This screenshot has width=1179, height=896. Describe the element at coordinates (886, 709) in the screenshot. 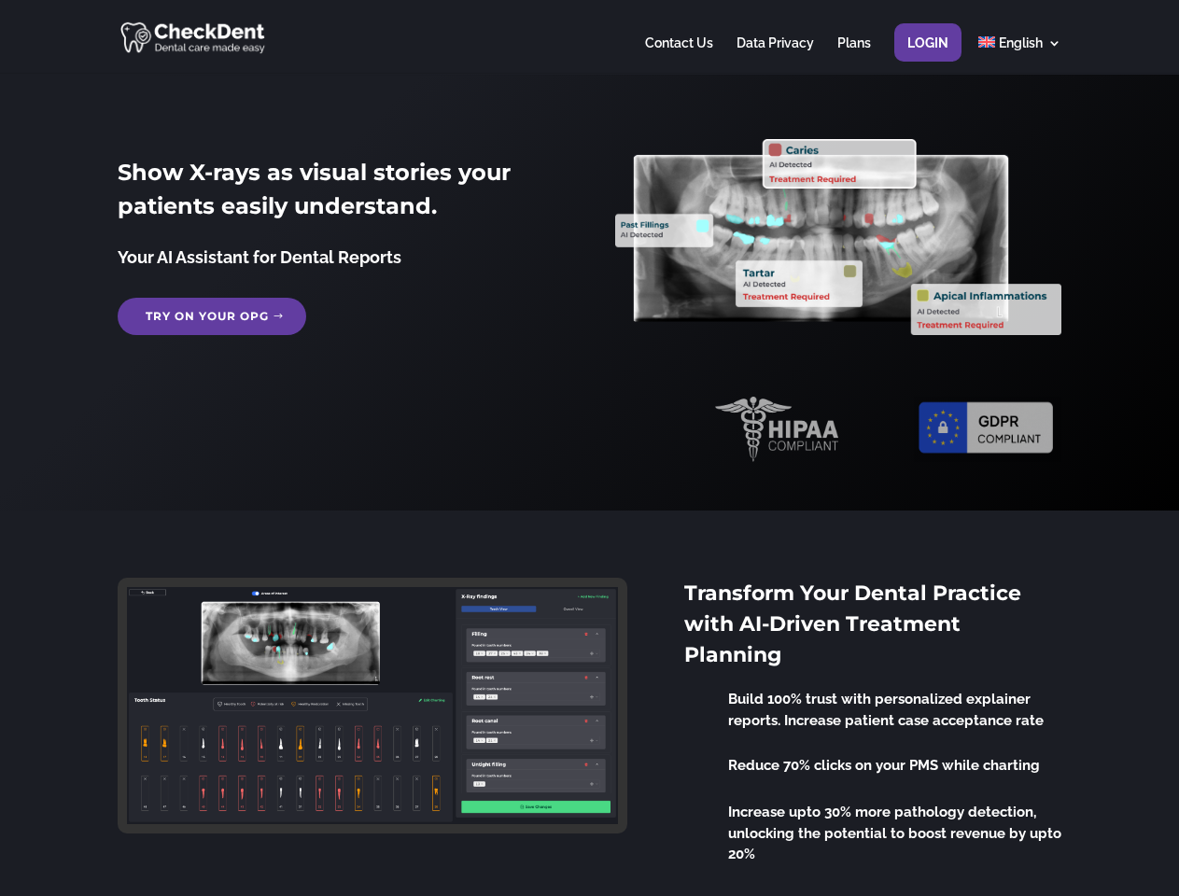

I see `span: Build 100% trust with personalized explainer reports. Increase patient case acceptance rate` at that location.